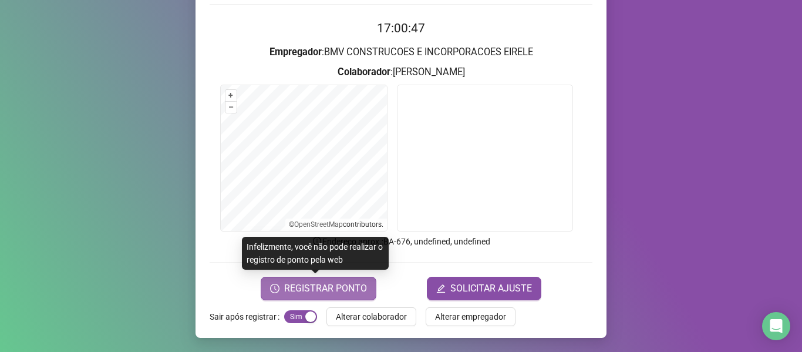 The height and width of the screenshot is (352, 802). I want to click on h3: : BMV CONSTRUCOES E INCORPORACOES EIRELE, so click(401, 52).